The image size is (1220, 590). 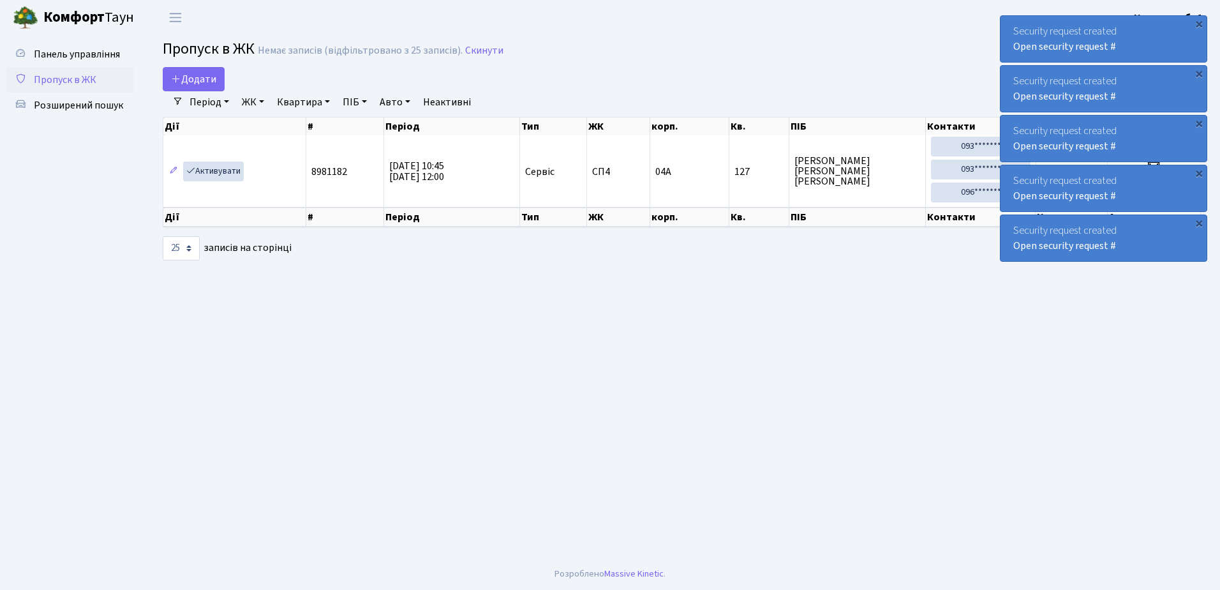 What do you see at coordinates (176, 17) in the screenshot?
I see `button: Переключити навігацію` at bounding box center [176, 17].